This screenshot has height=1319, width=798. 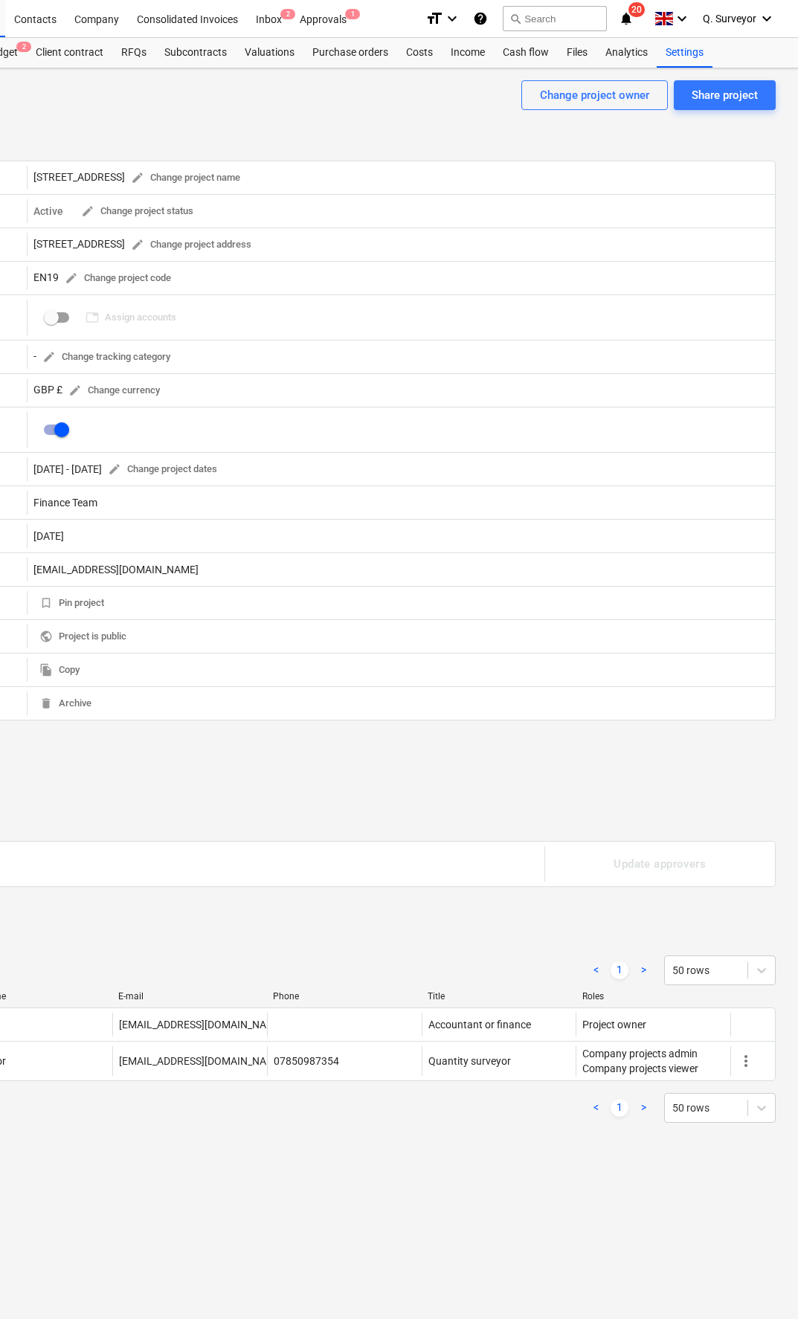 I want to click on div: Purchase orders, so click(x=350, y=53).